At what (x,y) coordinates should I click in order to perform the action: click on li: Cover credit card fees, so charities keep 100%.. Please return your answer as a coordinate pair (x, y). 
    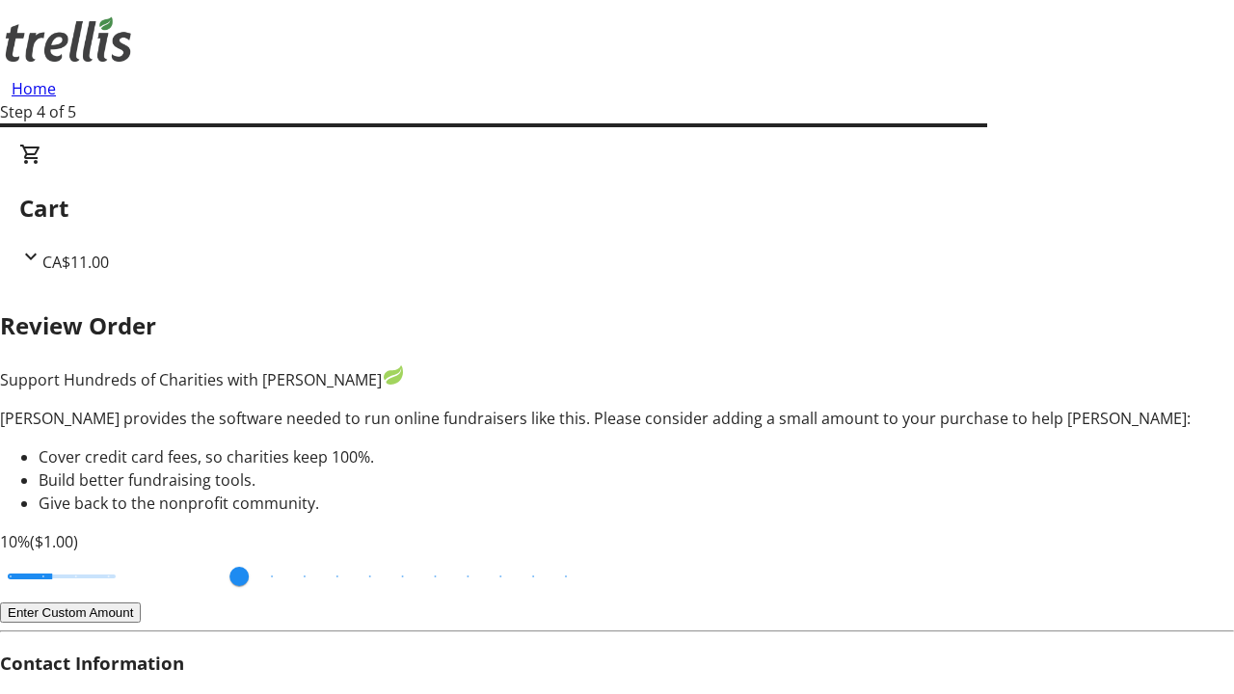
    Looking at the image, I should click on (636, 457).